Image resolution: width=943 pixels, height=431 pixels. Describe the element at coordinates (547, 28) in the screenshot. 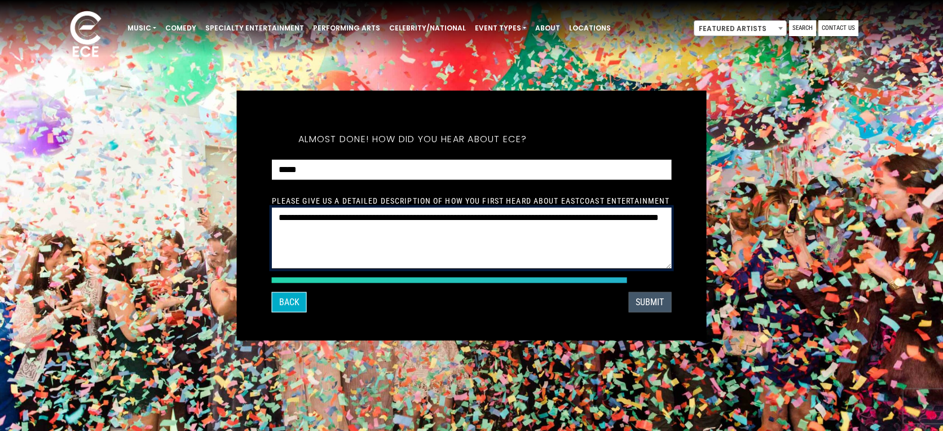

I see `a: About` at that location.